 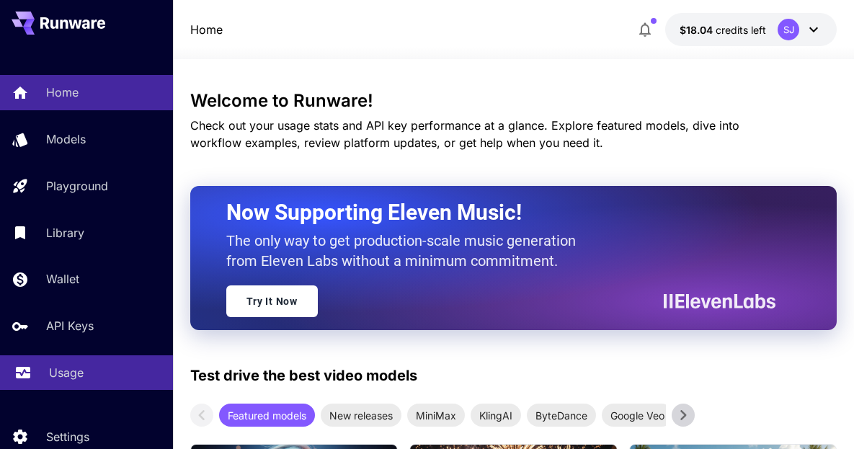 What do you see at coordinates (740, 30) in the screenshot?
I see `span: credits left` at bounding box center [740, 30].